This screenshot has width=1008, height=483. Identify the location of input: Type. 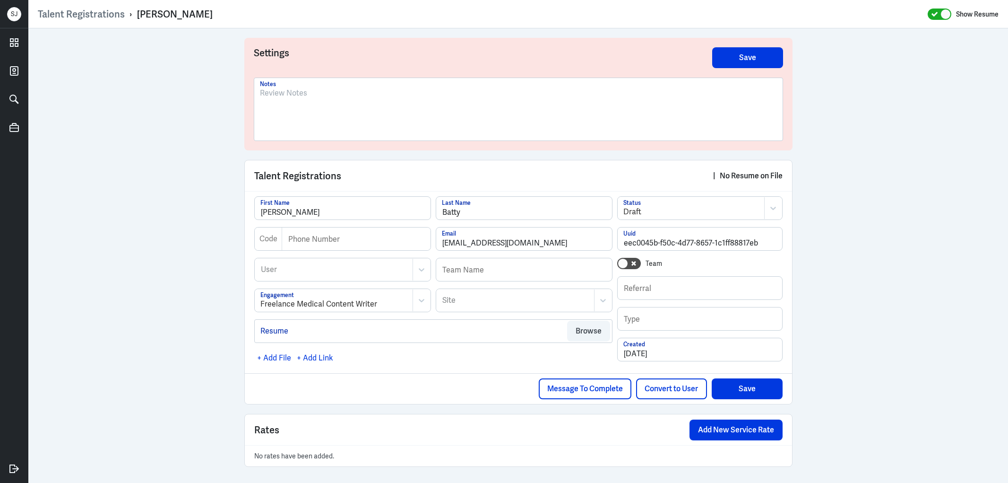
(700, 319).